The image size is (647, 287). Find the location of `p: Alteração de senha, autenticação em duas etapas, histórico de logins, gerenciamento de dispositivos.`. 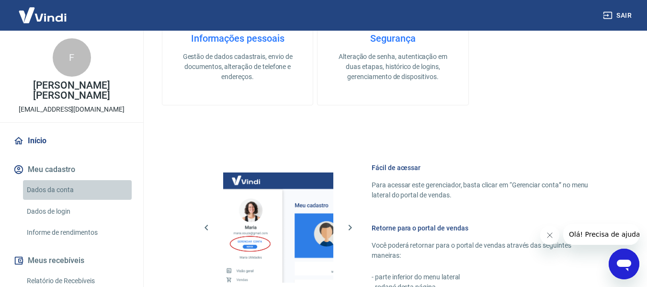

p: Alteração de senha, autenticação em duas etapas, histórico de logins, gerenciamento de dispositivos. is located at coordinates (393, 67).